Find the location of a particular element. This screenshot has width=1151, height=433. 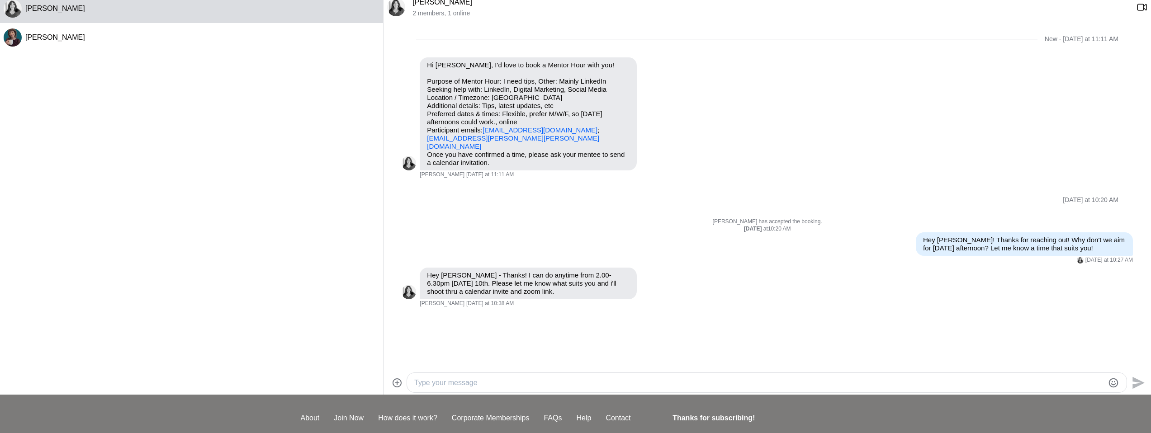

button: Send is located at coordinates (1137, 383).